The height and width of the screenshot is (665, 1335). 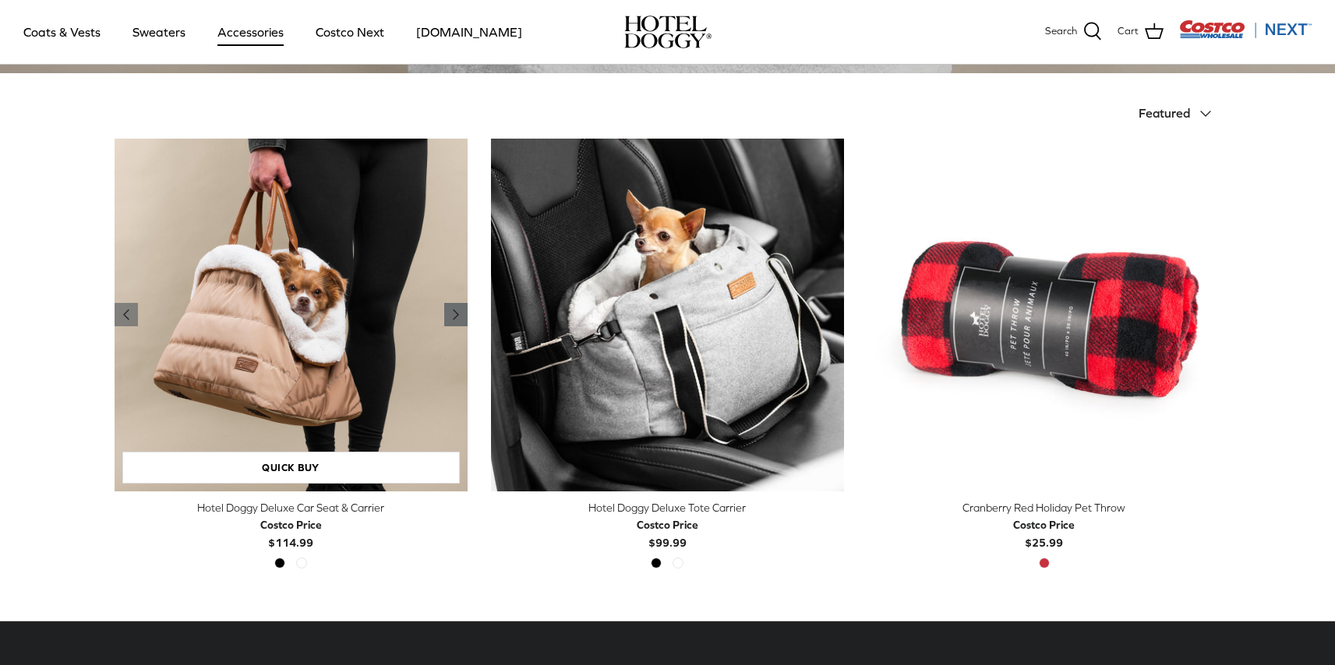 What do you see at coordinates (1043, 315) in the screenshot?
I see `a: Cranberry Red Holiday Pet Throw` at bounding box center [1043, 315].